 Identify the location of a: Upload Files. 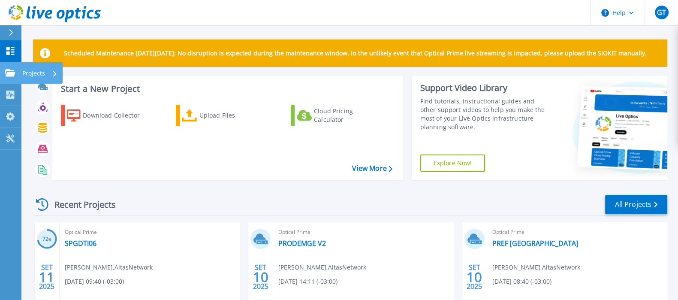
(223, 115).